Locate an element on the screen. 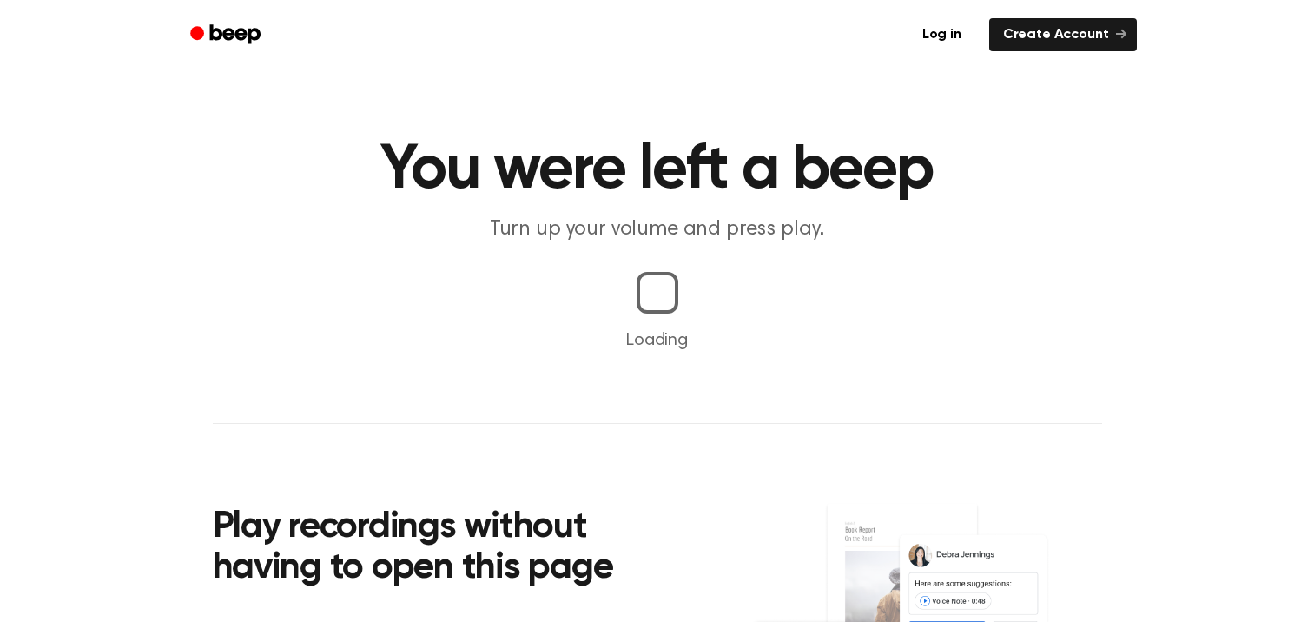 This screenshot has width=1314, height=622. h1: You were left a beep is located at coordinates (657, 170).